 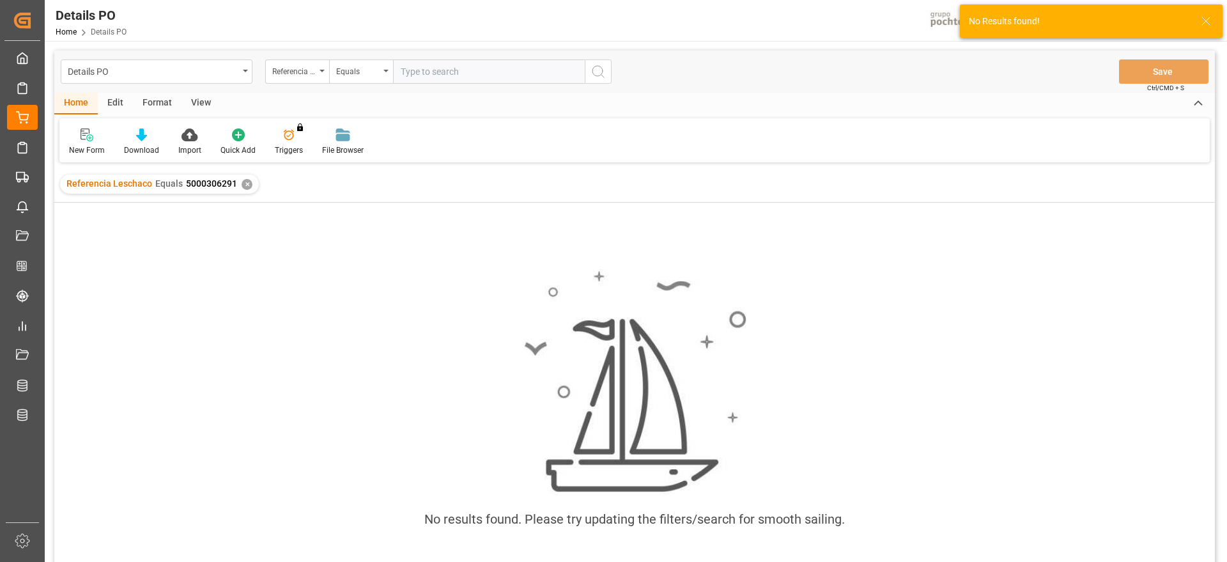 What do you see at coordinates (169, 183) in the screenshot?
I see `span: Equals` at bounding box center [169, 183].